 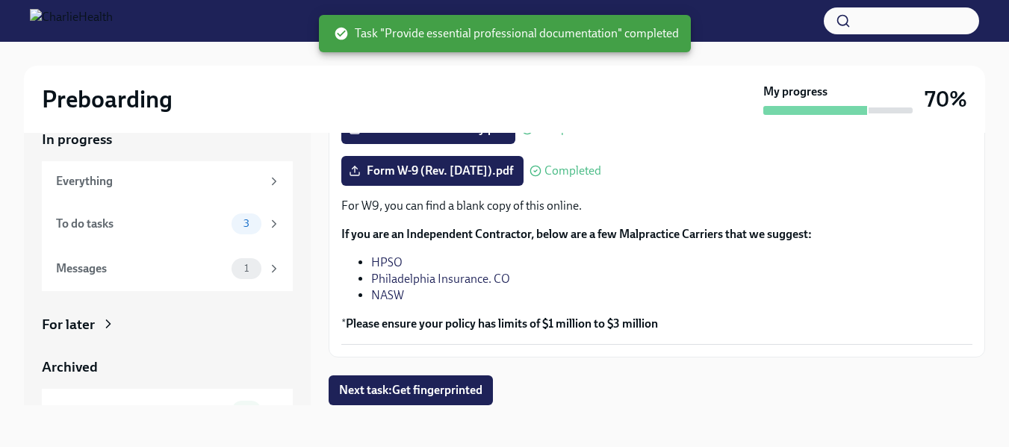 I want to click on a: Philadelphia Insurance. CO, so click(x=441, y=279).